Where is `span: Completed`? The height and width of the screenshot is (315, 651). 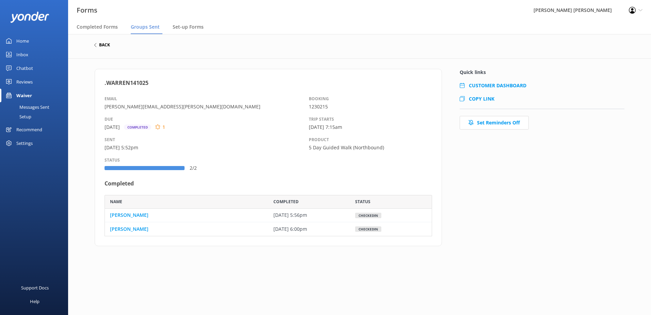 span: Completed is located at coordinates (286, 201).